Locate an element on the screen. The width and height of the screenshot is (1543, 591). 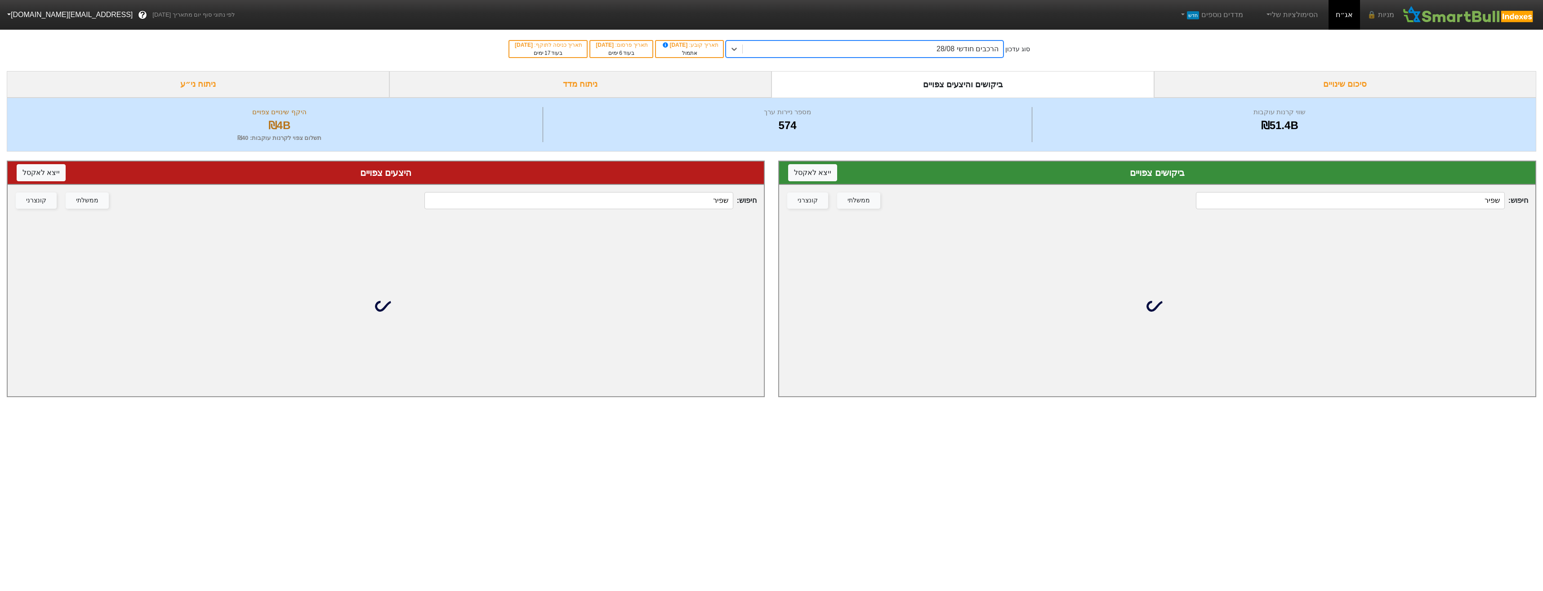
div: תאריך קובע : is located at coordinates (689, 45).